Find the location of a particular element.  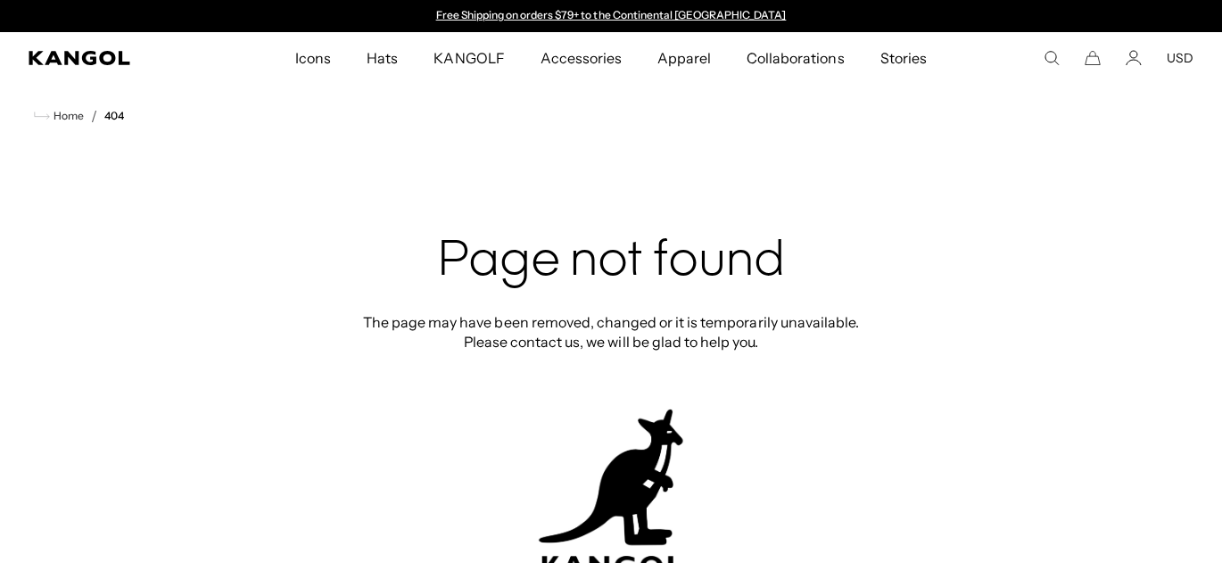

span: Stories is located at coordinates (904, 58).